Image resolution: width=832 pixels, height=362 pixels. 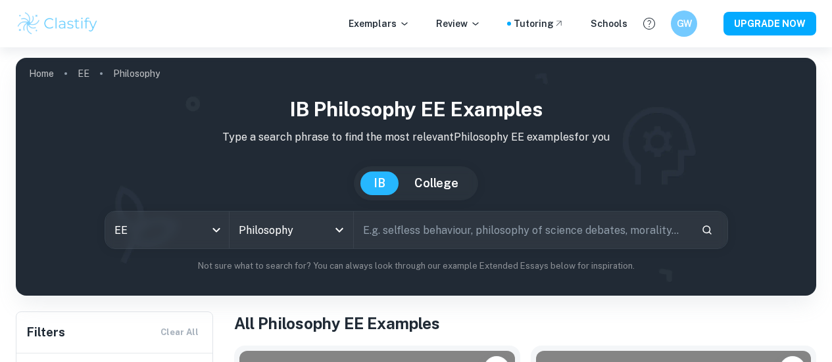 I want to click on button: Search, so click(x=707, y=230).